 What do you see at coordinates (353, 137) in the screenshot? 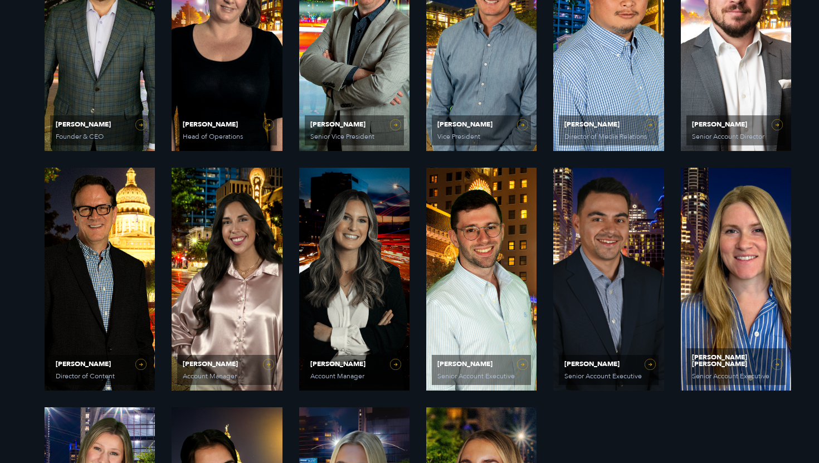
I see `span: Senior Vice President` at bounding box center [353, 137].